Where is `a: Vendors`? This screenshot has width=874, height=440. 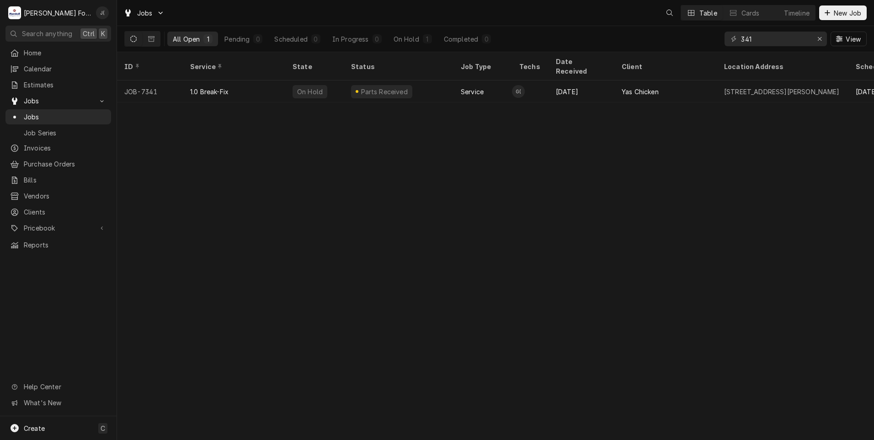 a: Vendors is located at coordinates (58, 196).